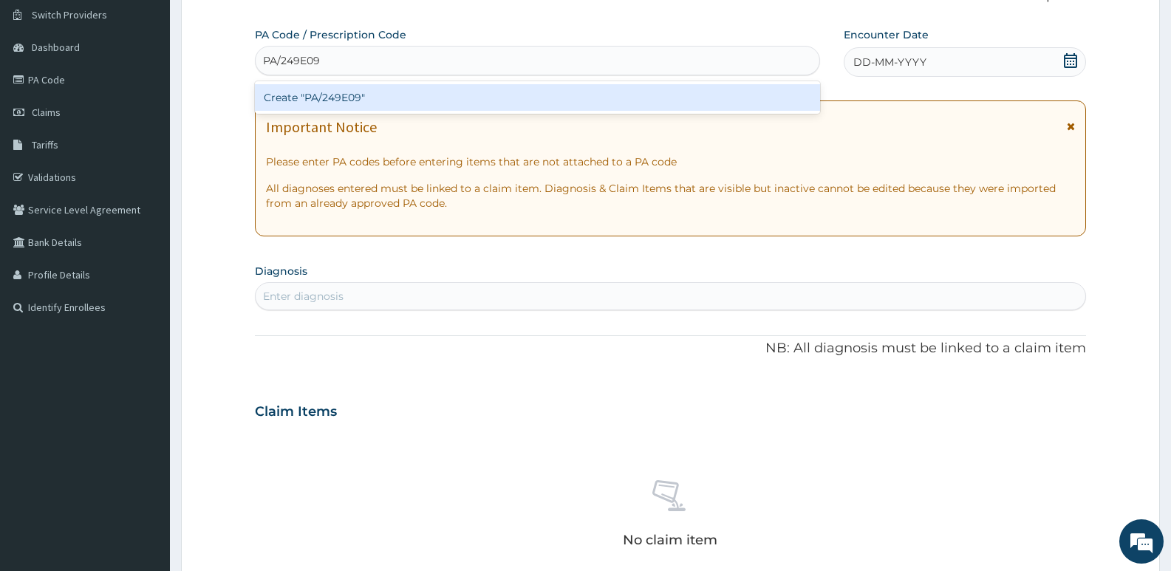 Image resolution: width=1171 pixels, height=571 pixels. I want to click on h3: Claim Items, so click(295, 412).